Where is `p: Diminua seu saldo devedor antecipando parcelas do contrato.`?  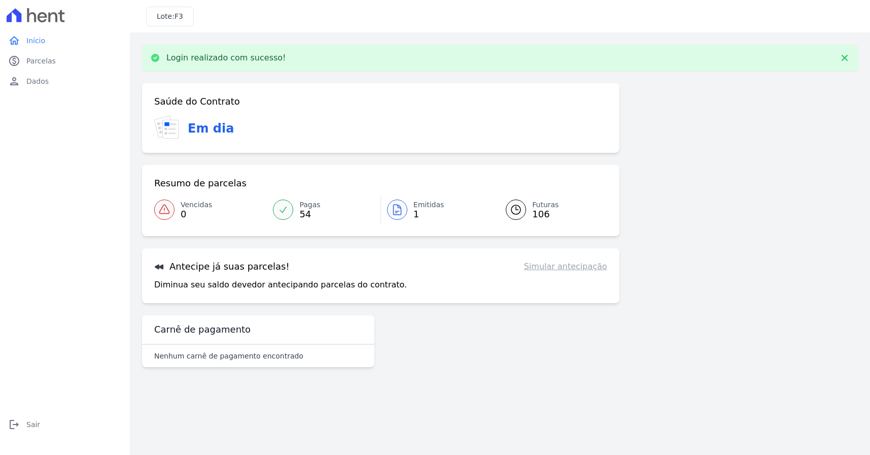 p: Diminua seu saldo devedor antecipando parcelas do contrato. is located at coordinates (281, 285).